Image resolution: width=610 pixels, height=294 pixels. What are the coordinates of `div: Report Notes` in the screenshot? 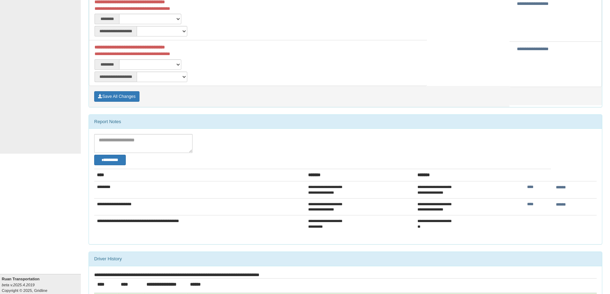 It's located at (345, 122).